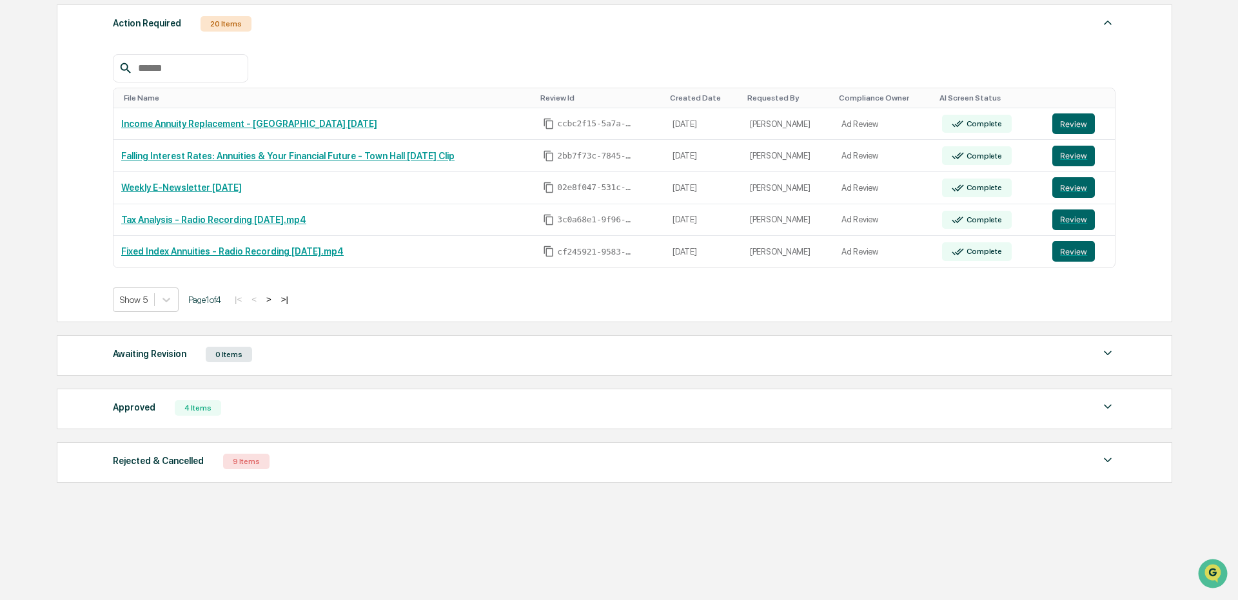 The height and width of the screenshot is (600, 1238). I want to click on a: Powered byPylon, so click(123, 223).